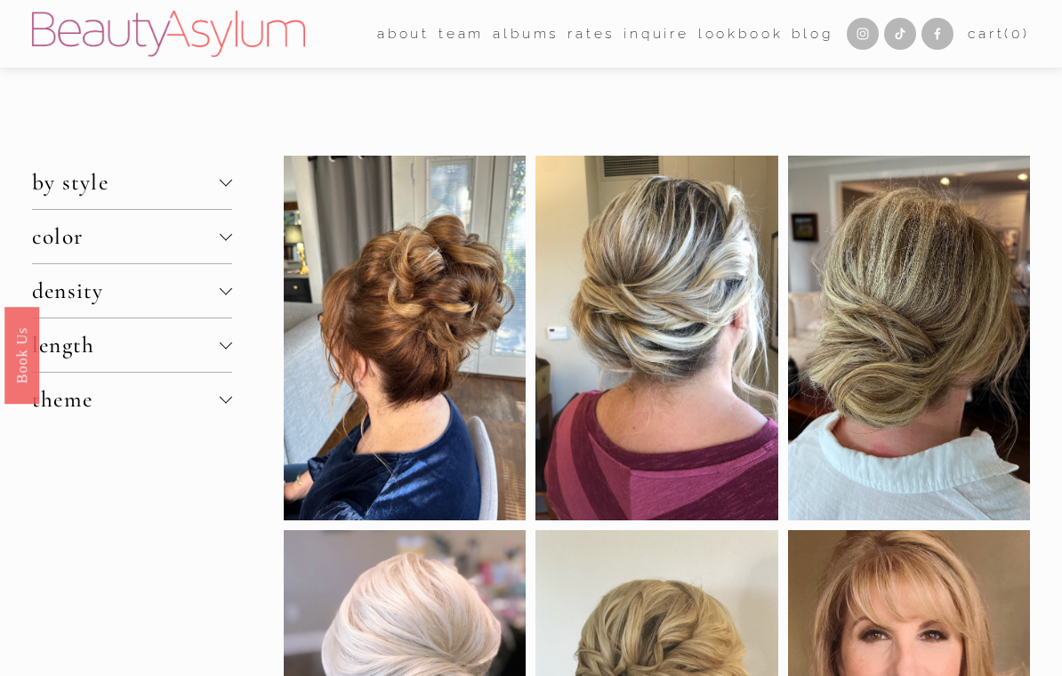  I want to click on a: Inquire, so click(657, 33).